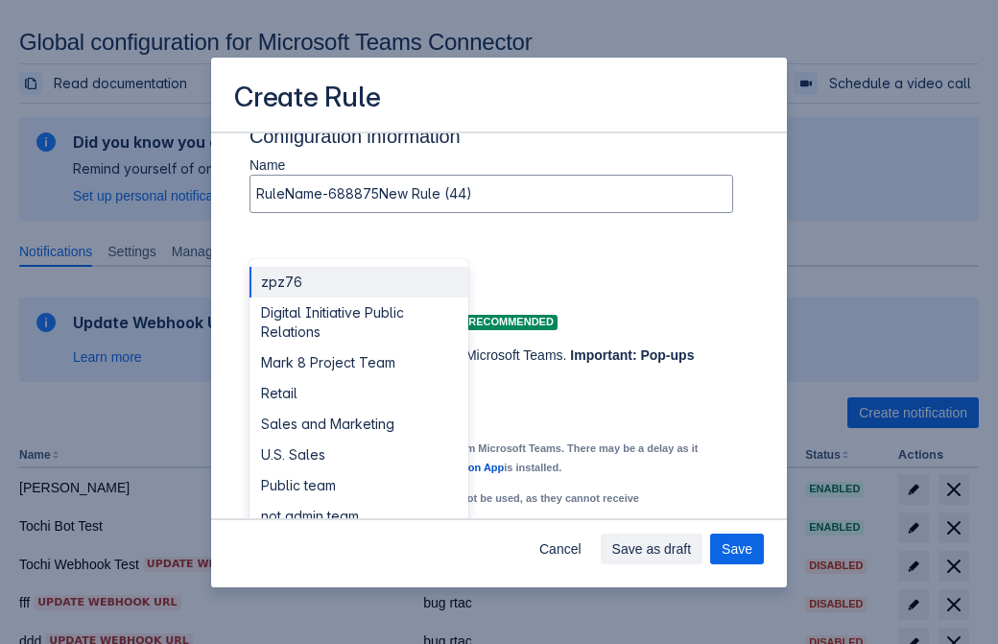 Image resolution: width=998 pixels, height=644 pixels. I want to click on button: Save as draft, so click(651, 549).